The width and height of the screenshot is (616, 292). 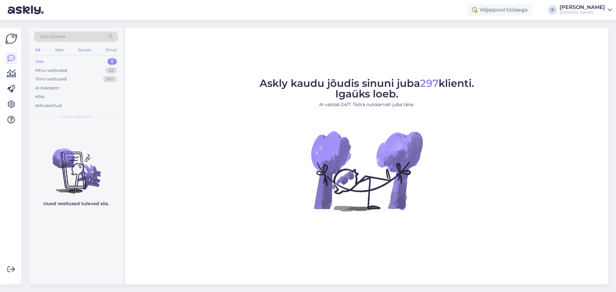 What do you see at coordinates (500, 10) in the screenshot?
I see `div: Väljaspool tööaega` at bounding box center [500, 10].